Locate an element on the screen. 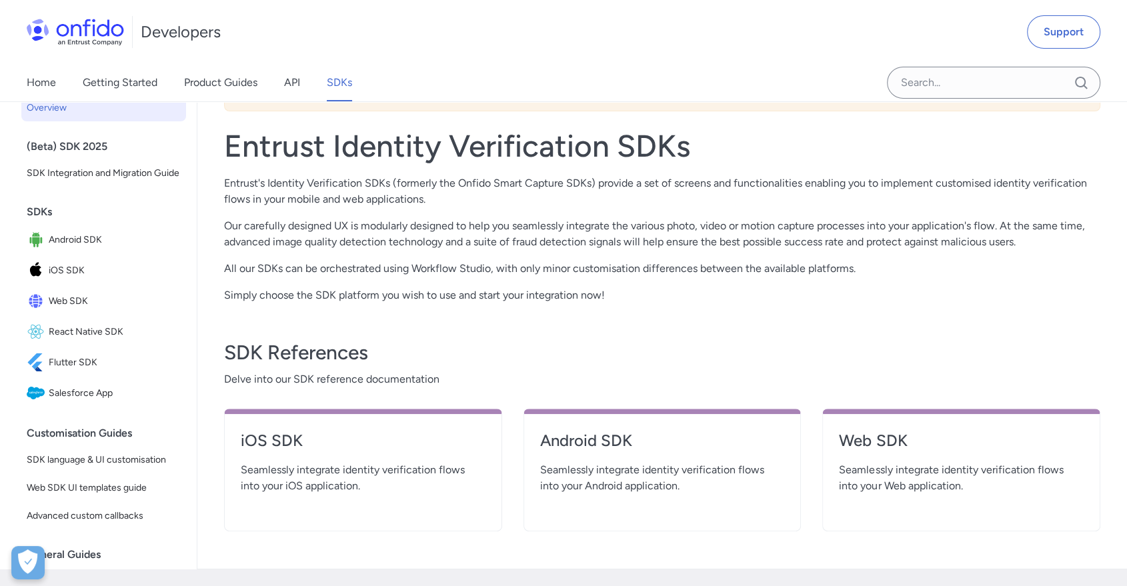  span: Android SDK is located at coordinates (115, 240).